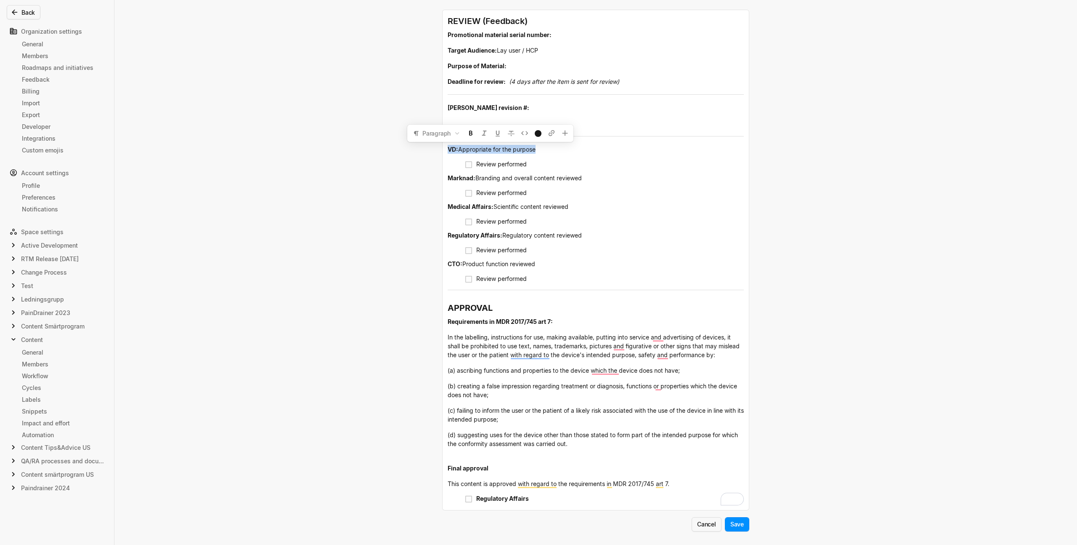  Describe the element at coordinates (63, 197) in the screenshot. I see `div: Preferences` at that location.